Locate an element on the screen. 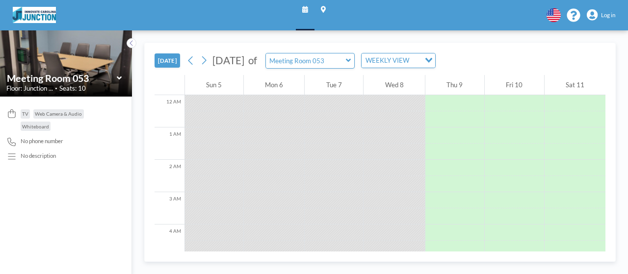  img: organization-logo is located at coordinates (34, 15).